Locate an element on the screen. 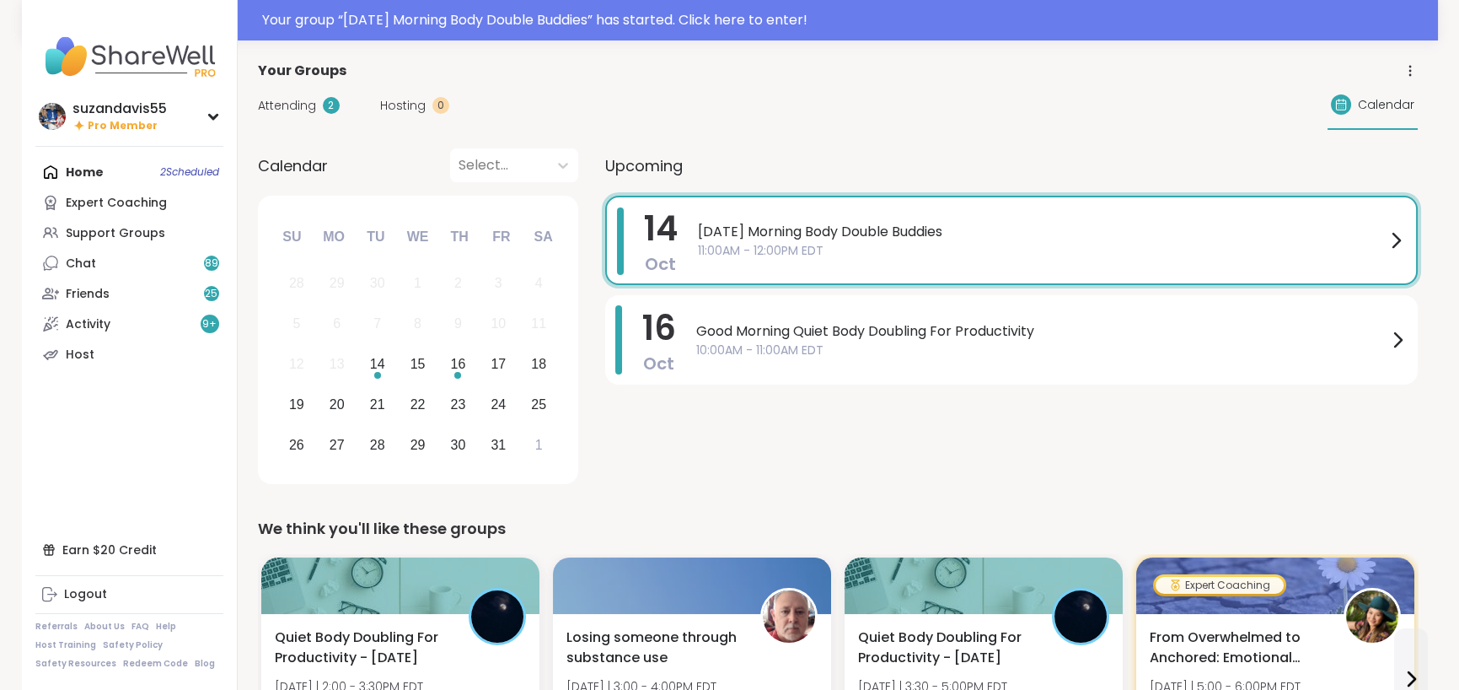 Image resolution: width=1459 pixels, height=690 pixels. span: Attending is located at coordinates (287, 105).